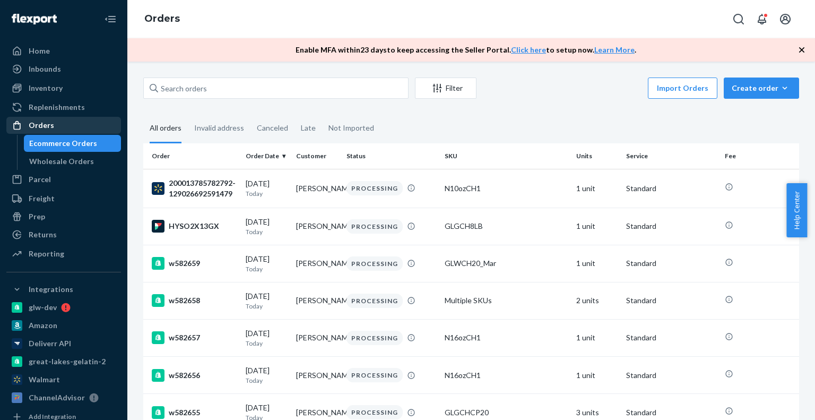  What do you see at coordinates (194, 412) in the screenshot?
I see `div: w582655` at bounding box center [194, 412].